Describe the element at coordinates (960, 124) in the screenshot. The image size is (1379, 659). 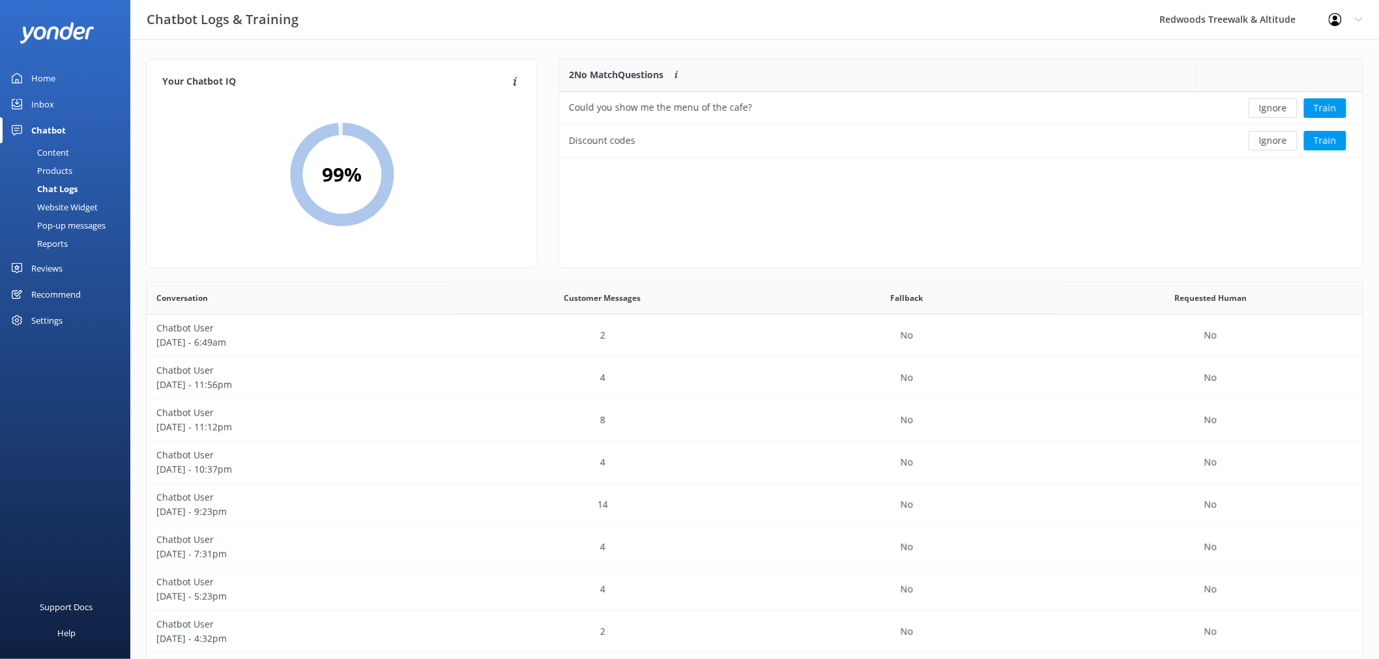
I see `div: grid` at that location.